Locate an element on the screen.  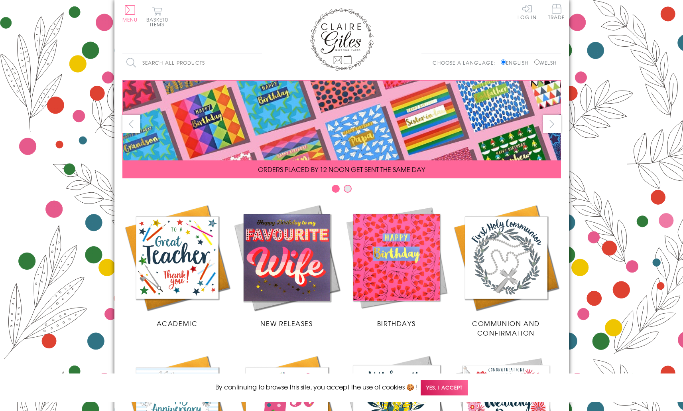
a: New Releases is located at coordinates (287, 265).